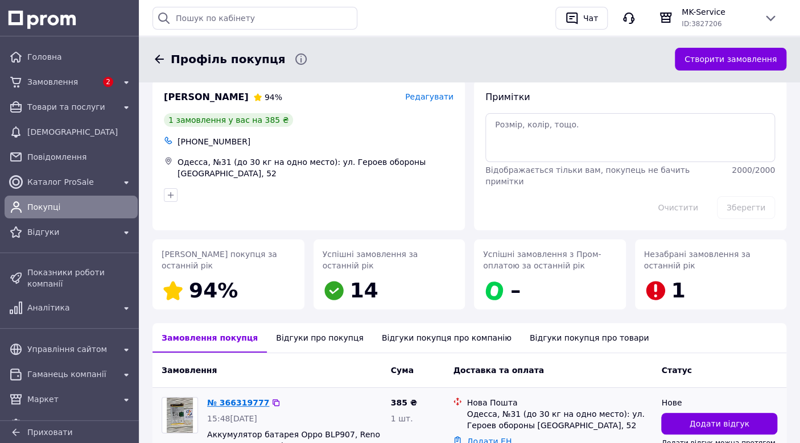  I want to click on div: Відгуки покупця про компанію, so click(446, 338).